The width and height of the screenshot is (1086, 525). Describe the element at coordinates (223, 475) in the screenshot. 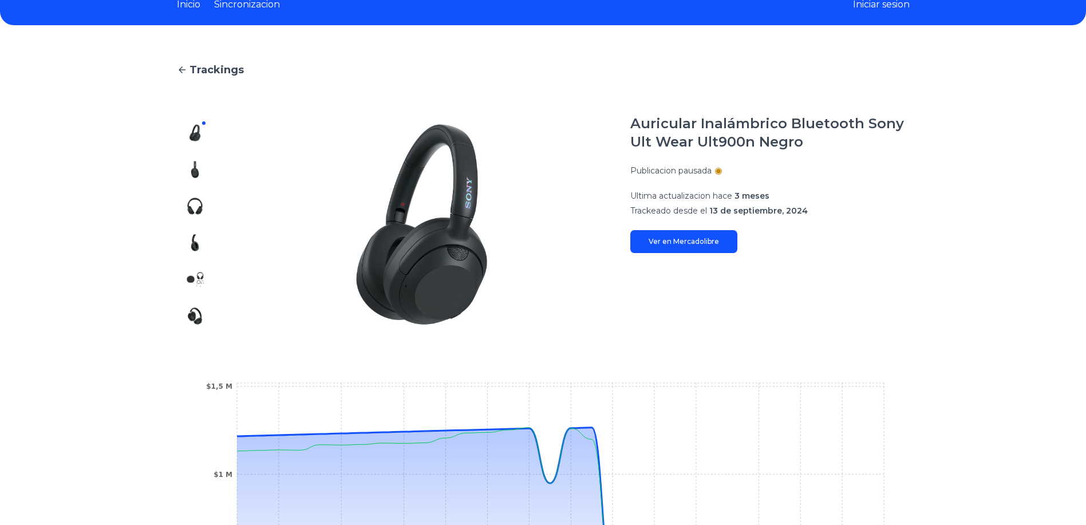

I see `tspan: $1 M` at that location.